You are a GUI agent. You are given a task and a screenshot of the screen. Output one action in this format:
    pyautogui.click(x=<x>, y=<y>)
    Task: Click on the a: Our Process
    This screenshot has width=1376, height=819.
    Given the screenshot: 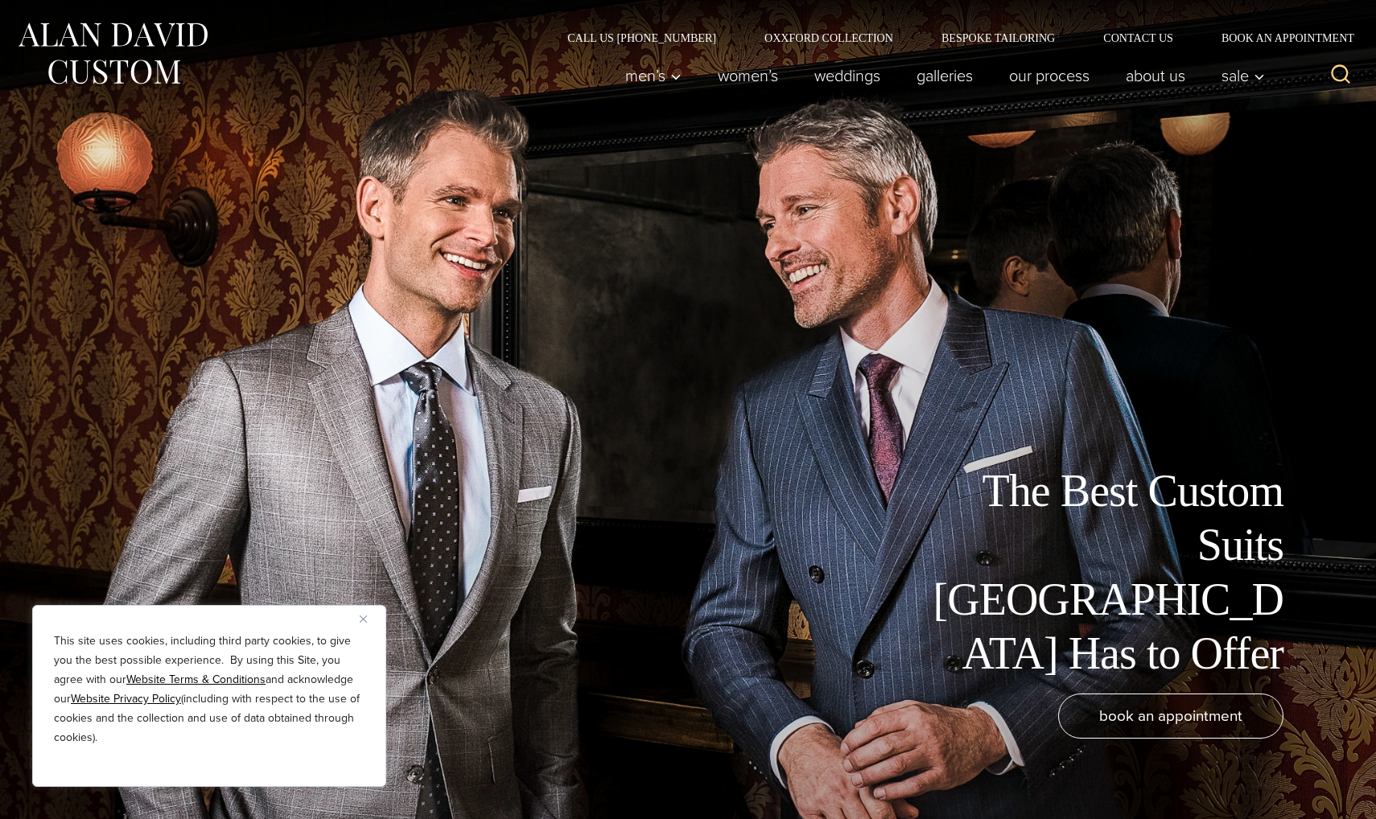 What is the action you would take?
    pyautogui.click(x=1050, y=76)
    